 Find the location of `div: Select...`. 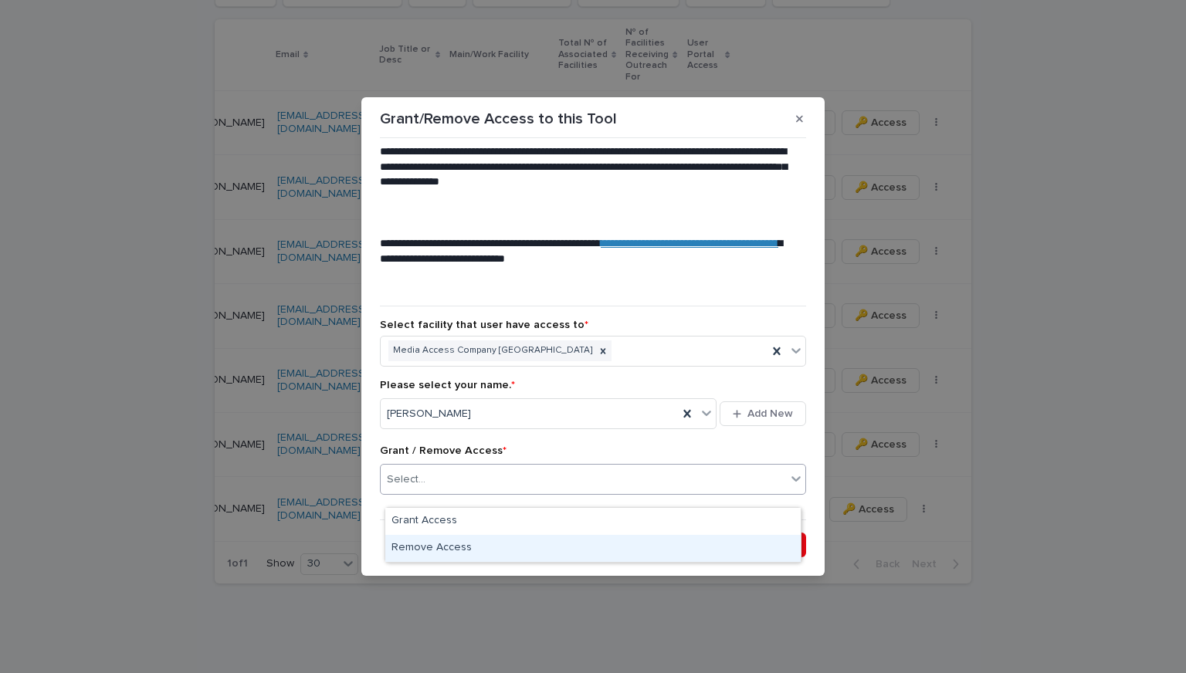

div: Select... is located at coordinates (406, 479).